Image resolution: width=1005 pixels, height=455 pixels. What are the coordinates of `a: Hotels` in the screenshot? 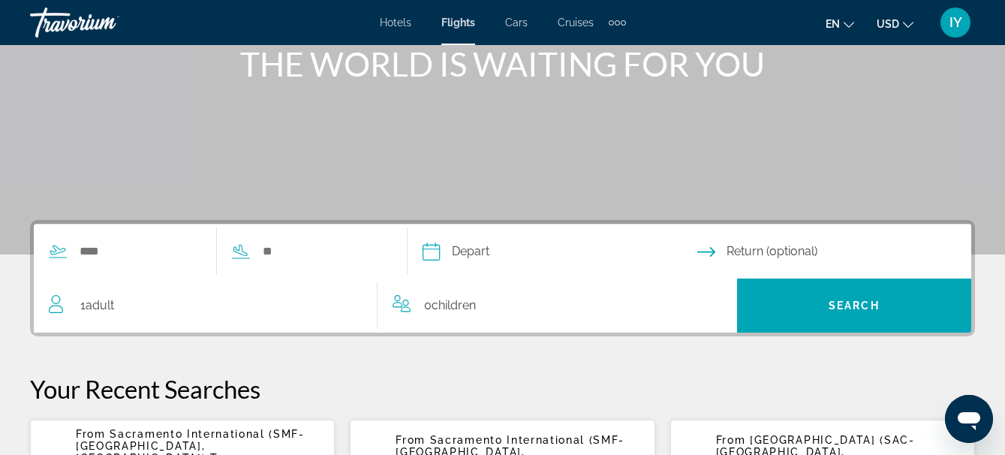 It's located at (395, 23).